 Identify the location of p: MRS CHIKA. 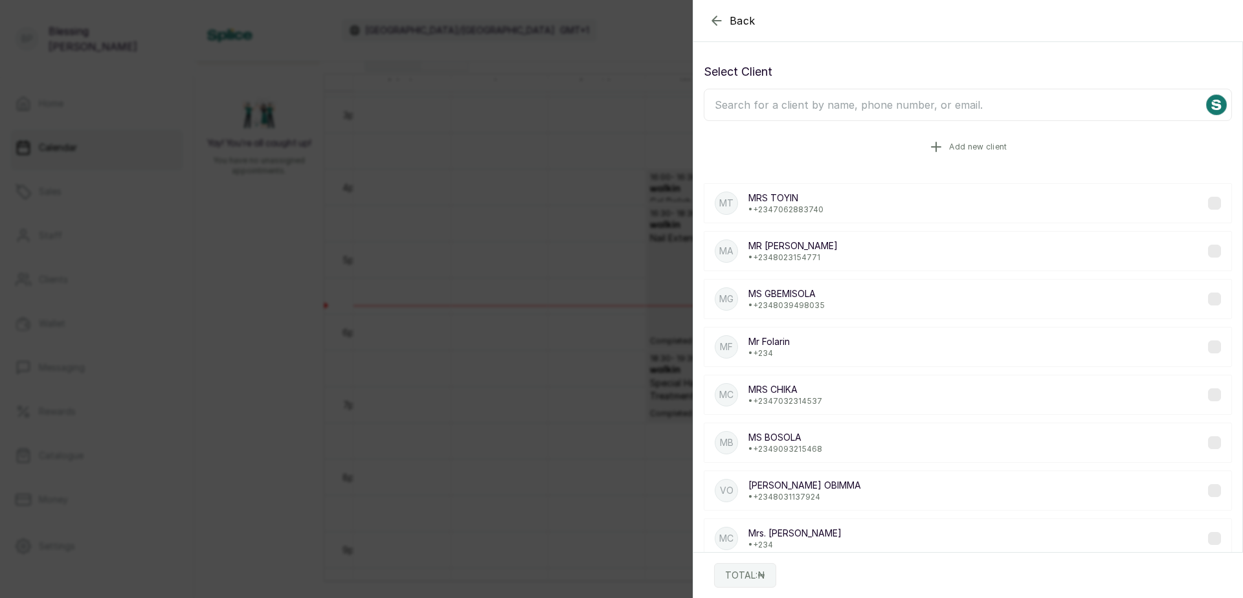
(786, 390).